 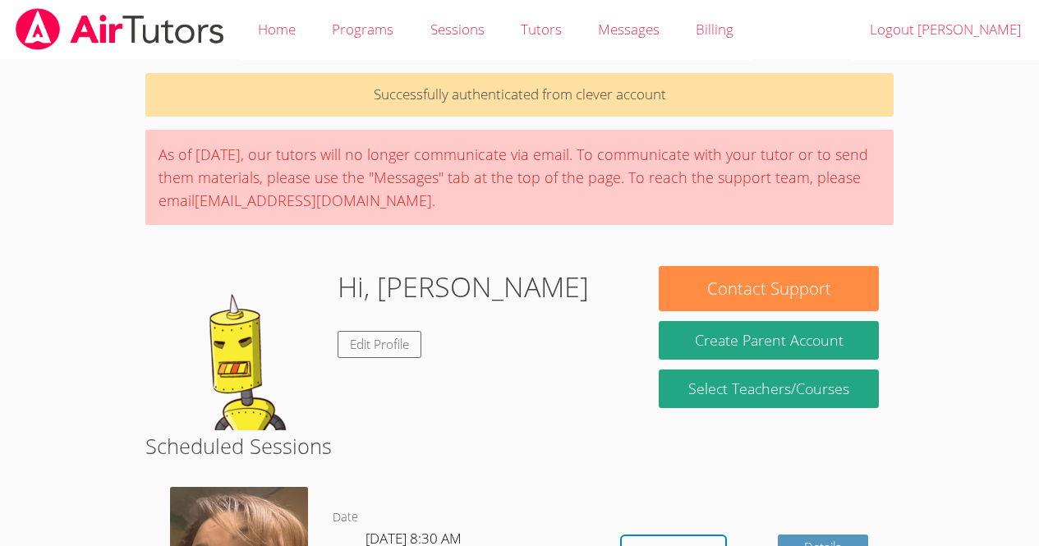 What do you see at coordinates (379, 344) in the screenshot?
I see `a: Edit Profile` at bounding box center [379, 344].